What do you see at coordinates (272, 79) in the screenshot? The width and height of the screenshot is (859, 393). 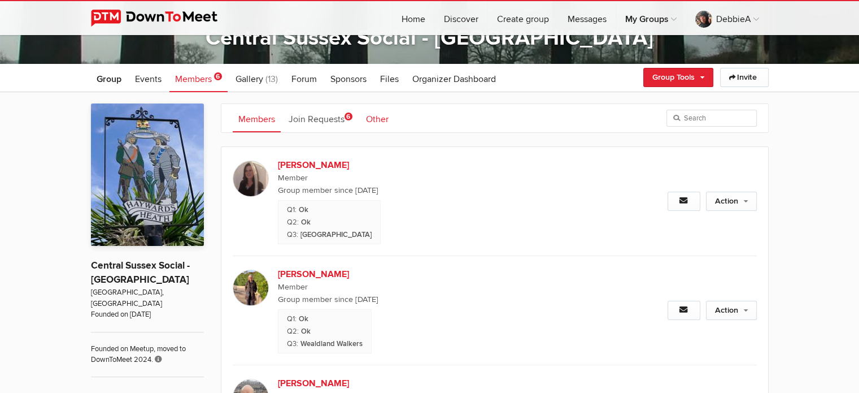 I see `span: (13)` at bounding box center [272, 79].